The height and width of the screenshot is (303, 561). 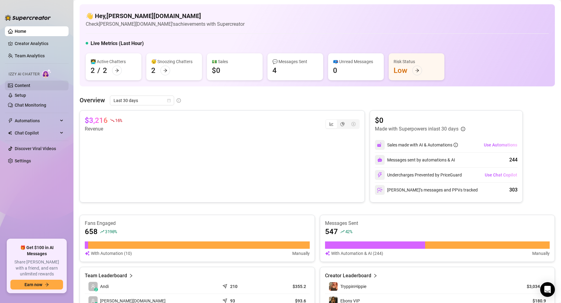 What do you see at coordinates (96, 289) in the screenshot?
I see `div: z` at bounding box center [96, 289].